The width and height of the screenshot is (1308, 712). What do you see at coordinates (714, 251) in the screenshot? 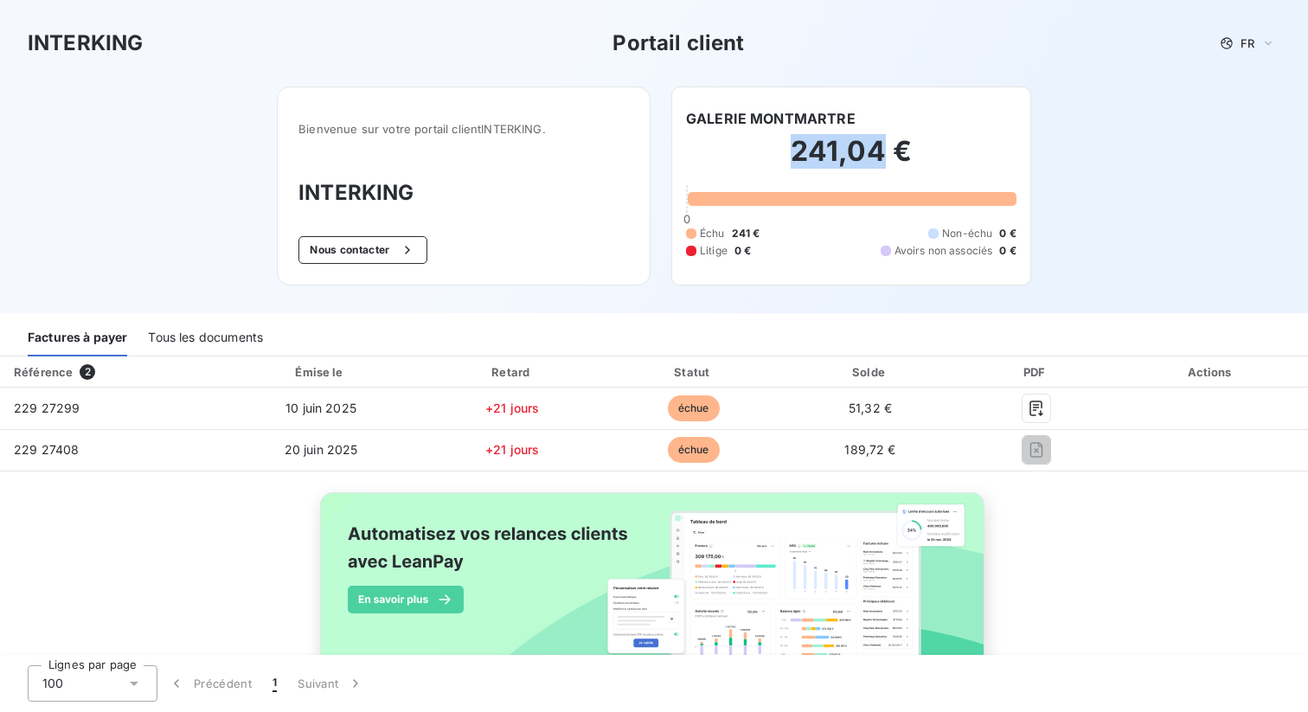
I see `span: Litige` at bounding box center [714, 251].